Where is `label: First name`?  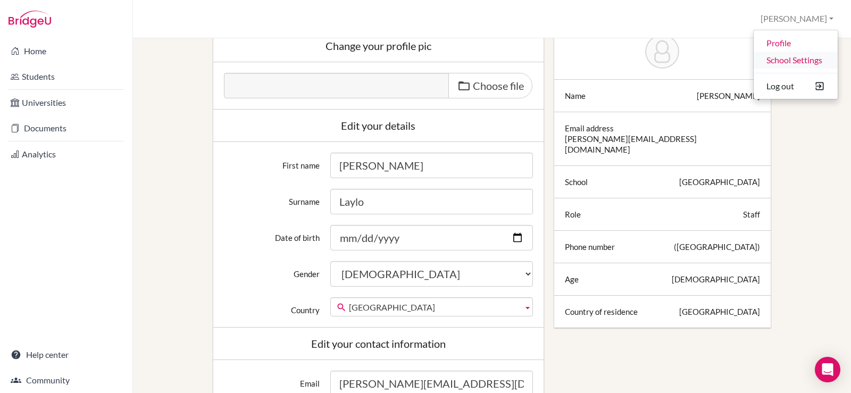
label: First name is located at coordinates (272, 162).